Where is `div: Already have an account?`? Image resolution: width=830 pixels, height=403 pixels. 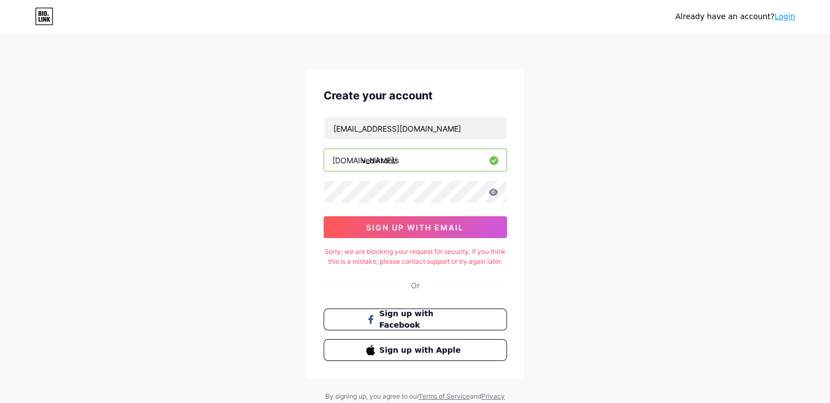
div: Already have an account? is located at coordinates (735, 16).